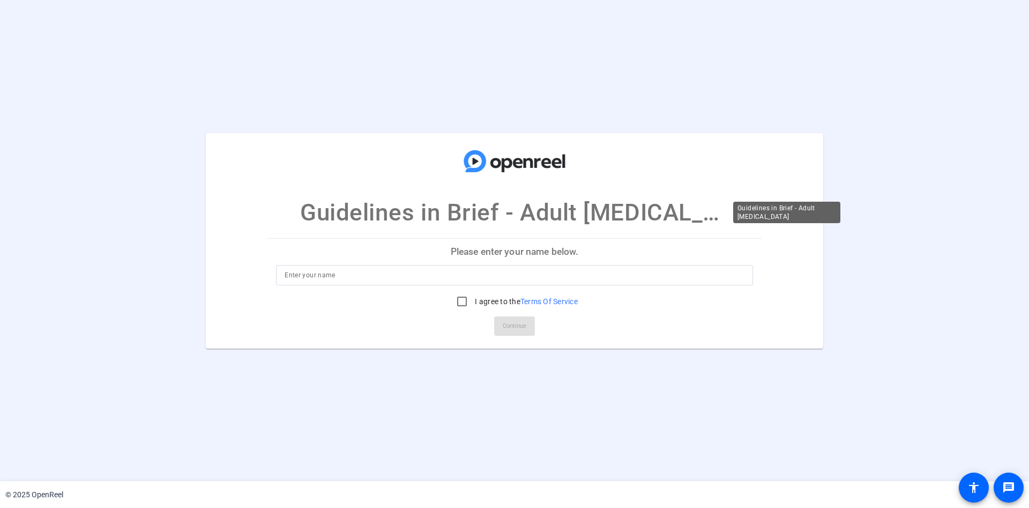  I want to click on img: company-logo, so click(515, 161).